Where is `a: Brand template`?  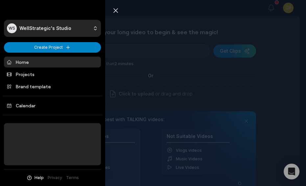
a: Brand template is located at coordinates (52, 86).